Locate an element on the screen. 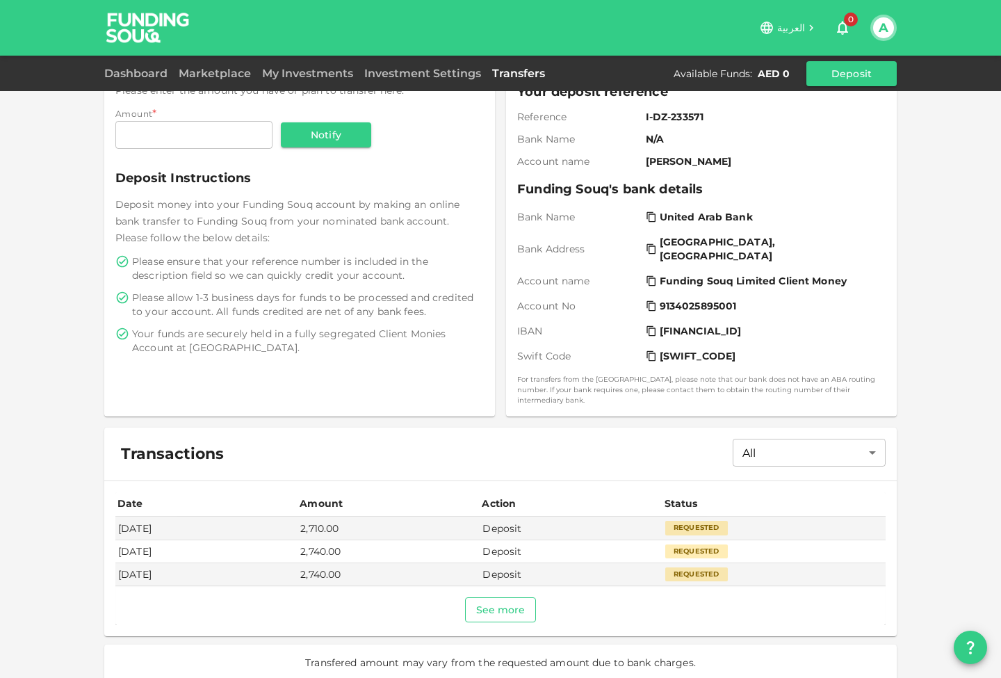 The height and width of the screenshot is (678, 1001). button: question is located at coordinates (970, 647).